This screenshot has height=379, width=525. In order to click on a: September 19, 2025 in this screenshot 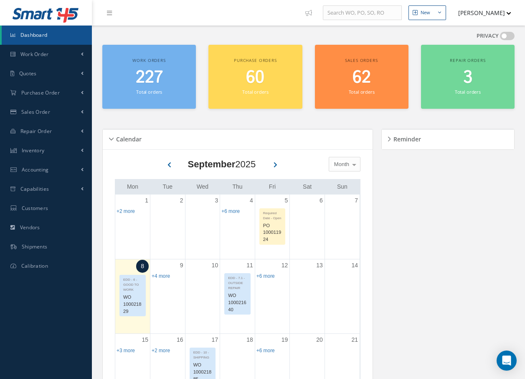, I will do `click(285, 339)`.